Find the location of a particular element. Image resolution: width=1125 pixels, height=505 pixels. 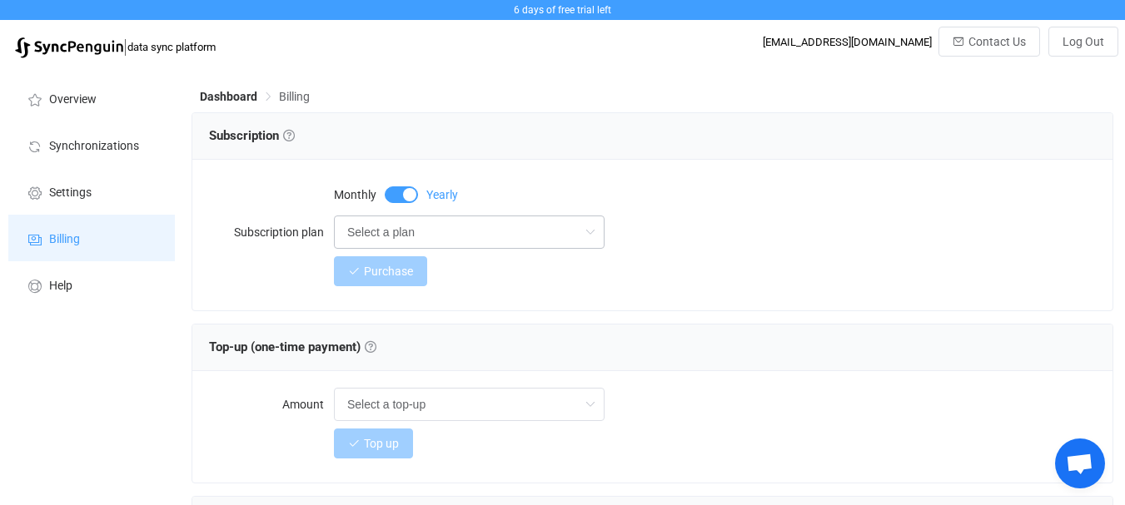

button: Top up is located at coordinates (373, 444).